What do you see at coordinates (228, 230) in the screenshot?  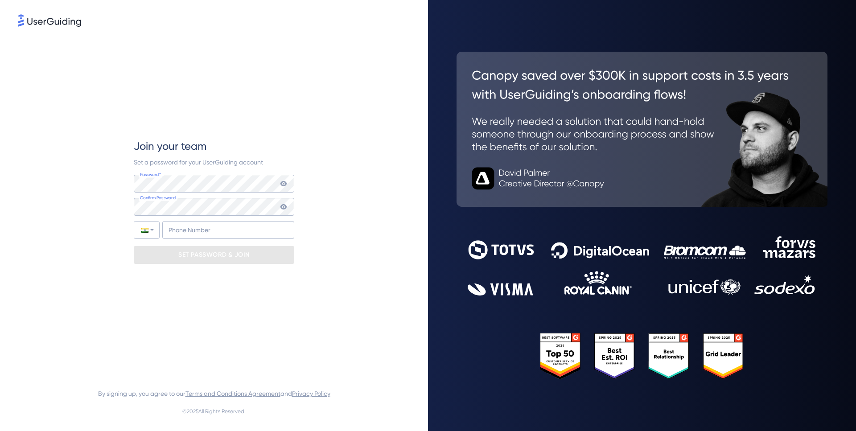 I see `input: Phone Number` at bounding box center [228, 230].